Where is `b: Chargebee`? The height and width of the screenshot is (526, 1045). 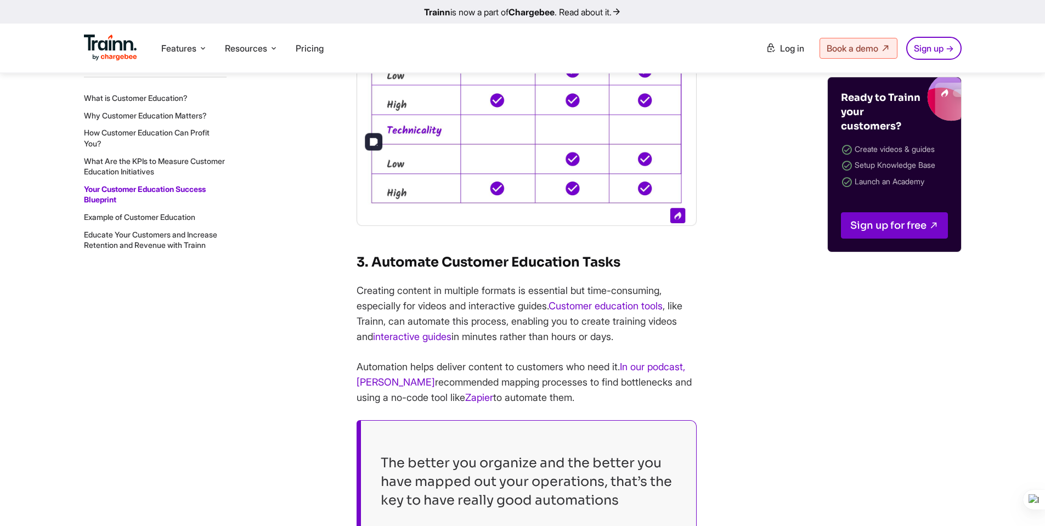 b: Chargebee is located at coordinates (532, 12).